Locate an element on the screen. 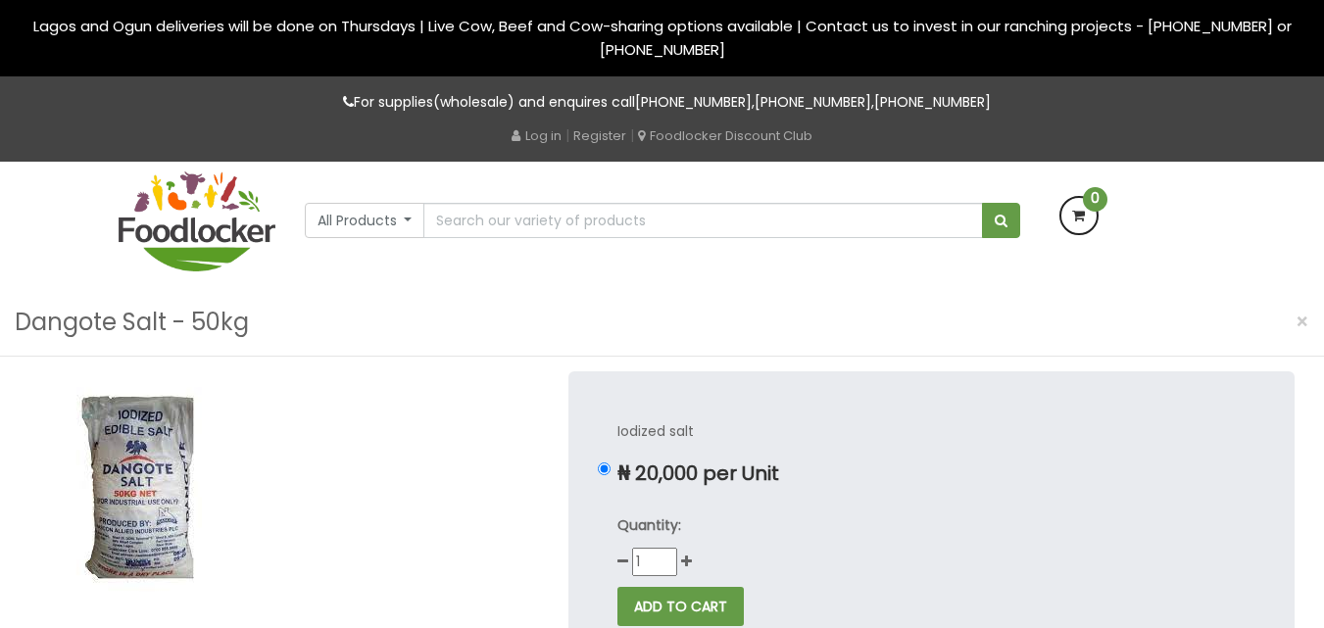 The width and height of the screenshot is (1324, 628). input: Search our variety of products is located at coordinates (703, 221).